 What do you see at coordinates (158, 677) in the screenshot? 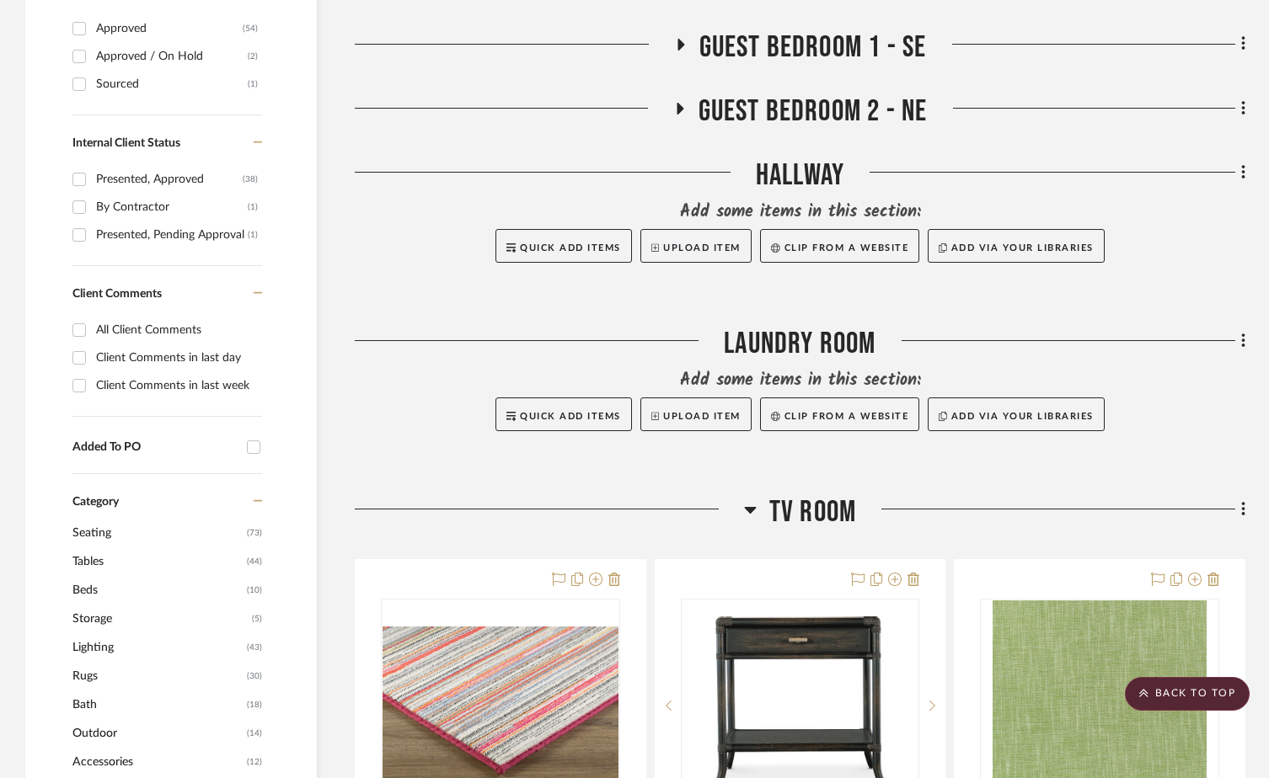
I see `span: Rugs` at bounding box center [158, 677].